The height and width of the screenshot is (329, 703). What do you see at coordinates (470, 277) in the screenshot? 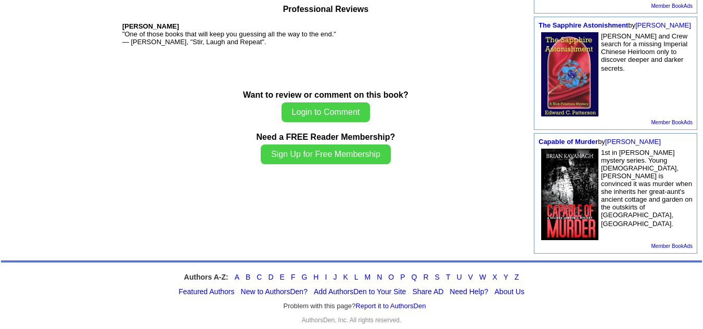
I see `a: V` at bounding box center [470, 277].